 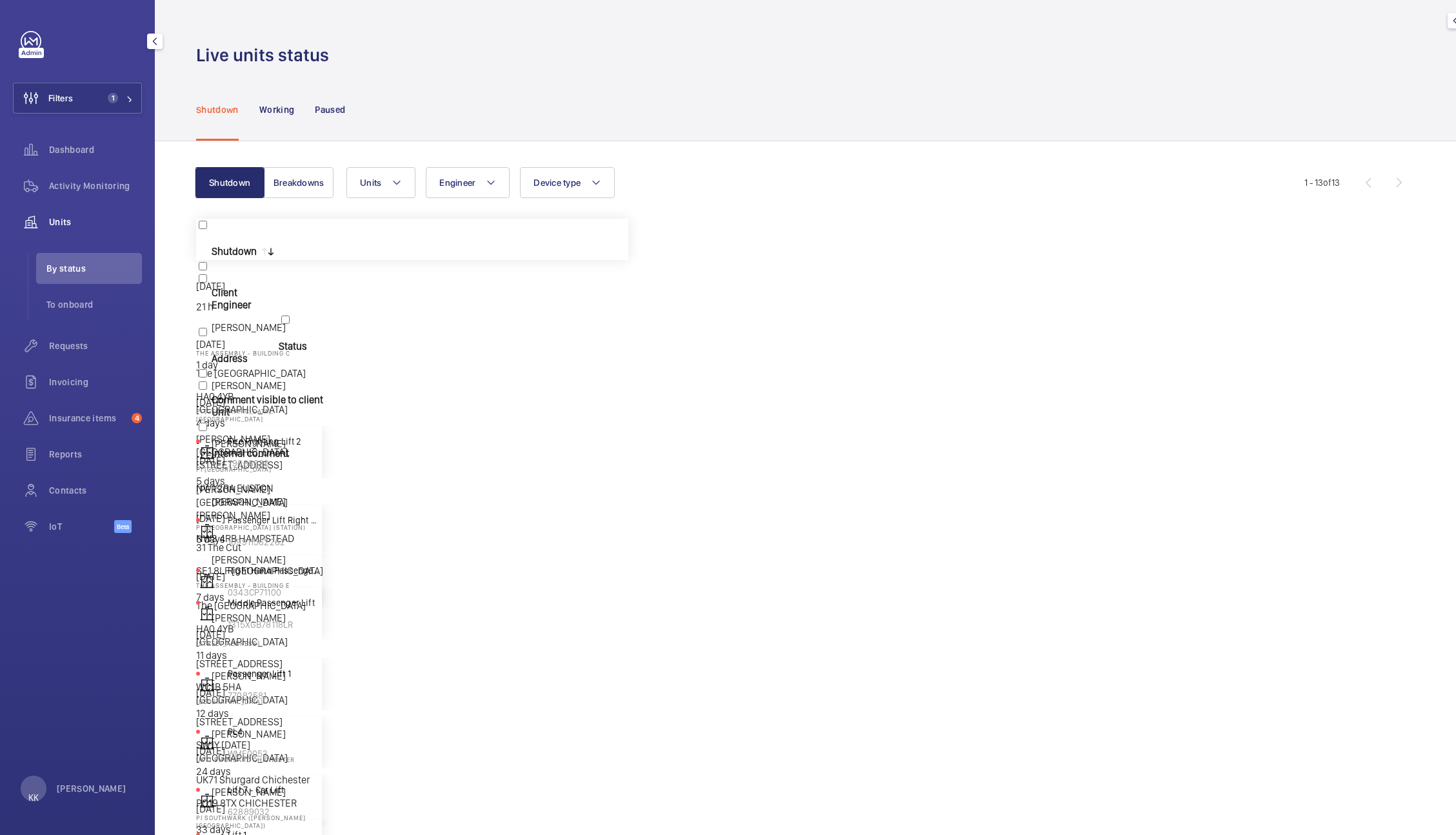 I want to click on p: 4 days, so click(x=244, y=423).